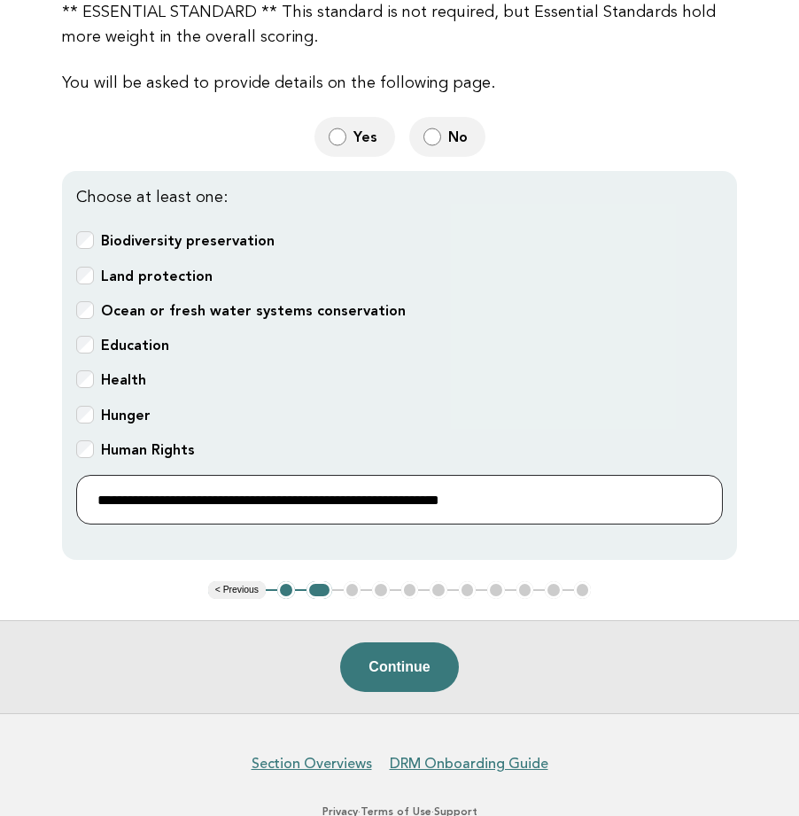  I want to click on a: DRM Onboarding Guide, so click(468, 763).